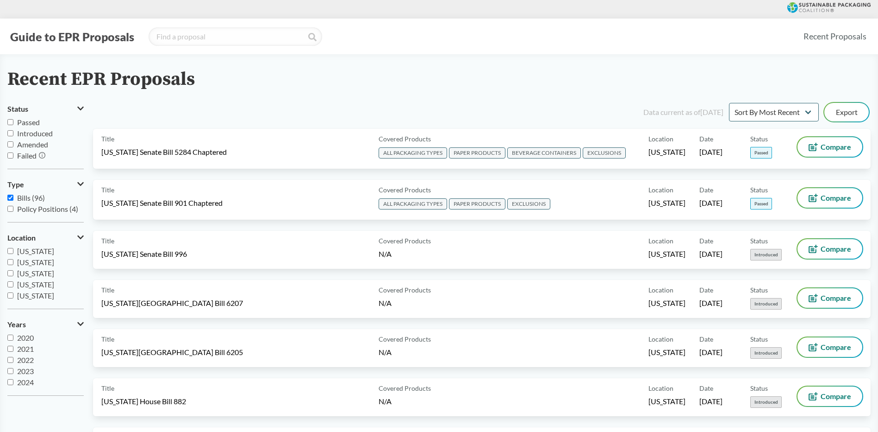 The image size is (878, 432). What do you see at coordinates (835, 36) in the screenshot?
I see `a: Recent Proposals` at bounding box center [835, 36].